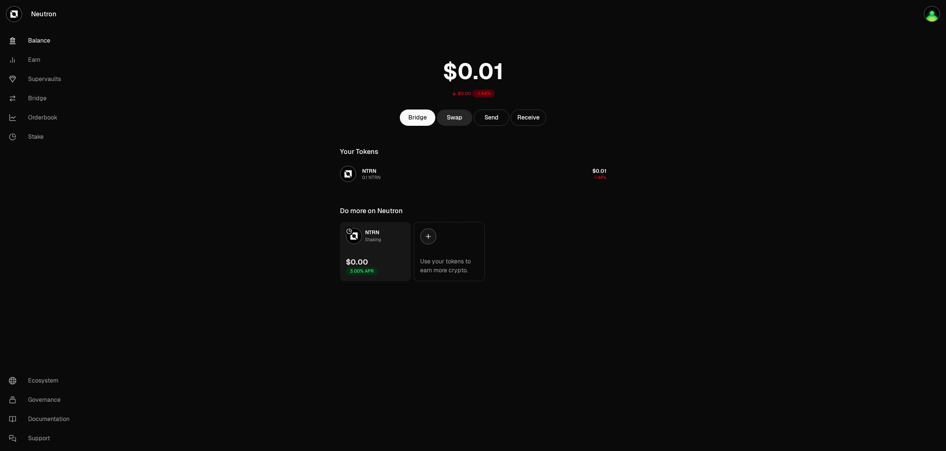 The height and width of the screenshot is (451, 946). I want to click on button: Receive, so click(529, 118).